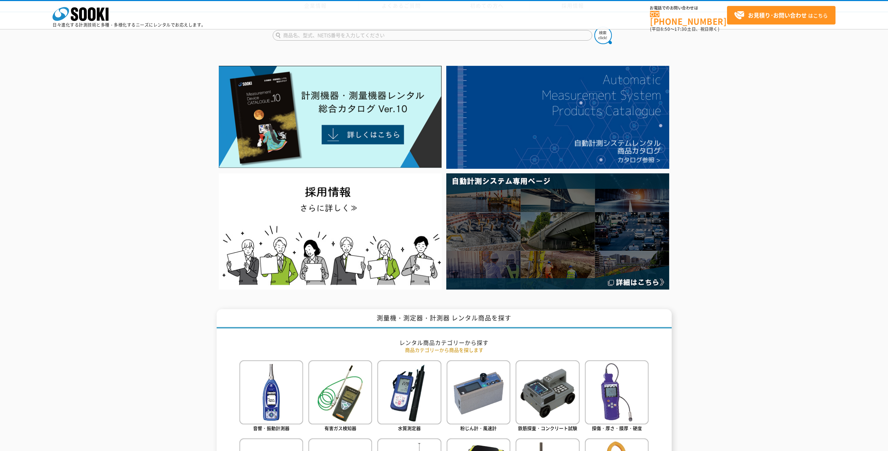  I want to click on a: 有害ガス検知器, so click(340, 396).